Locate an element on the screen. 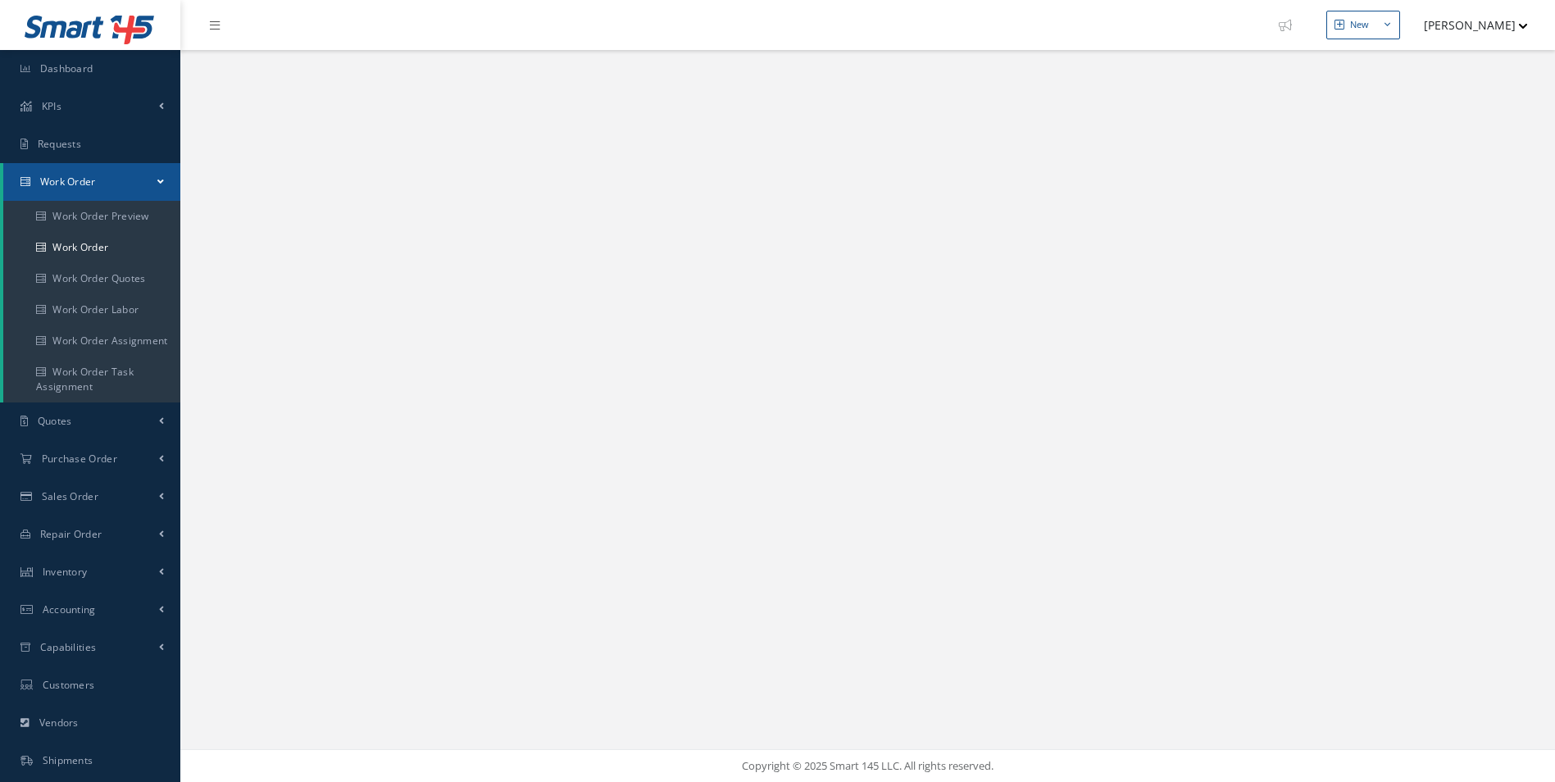 The image size is (1555, 782). span: Vendors is located at coordinates (59, 722).